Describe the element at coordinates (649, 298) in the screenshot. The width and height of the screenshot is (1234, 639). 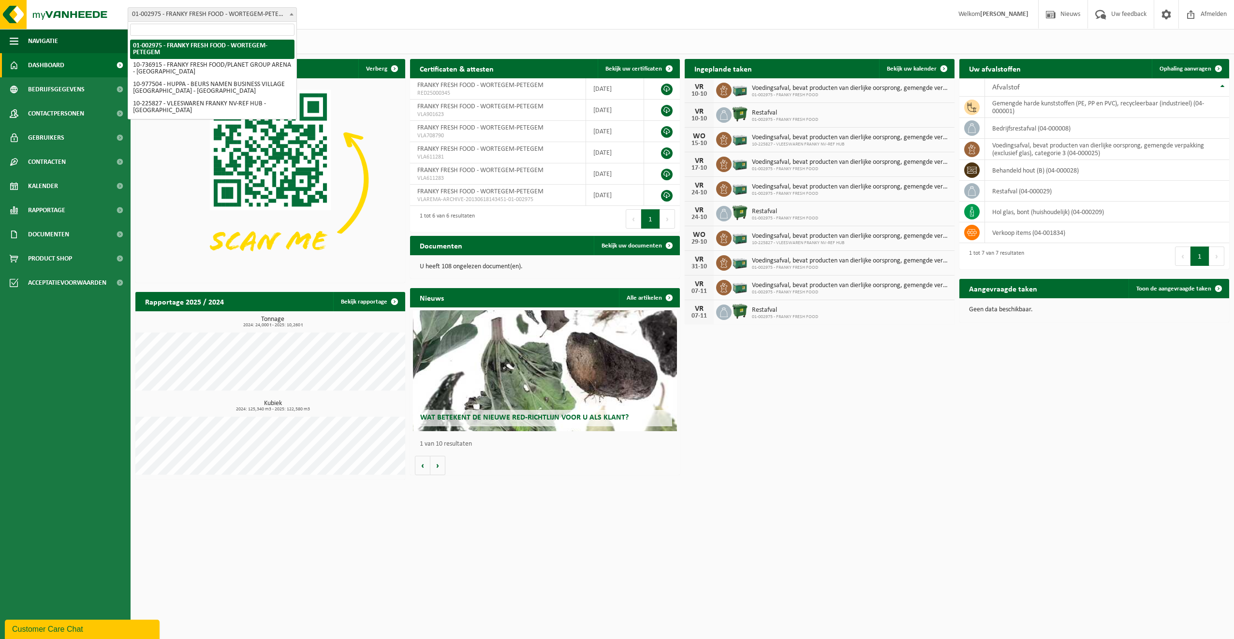
I see `a: Alle artikelen` at that location.